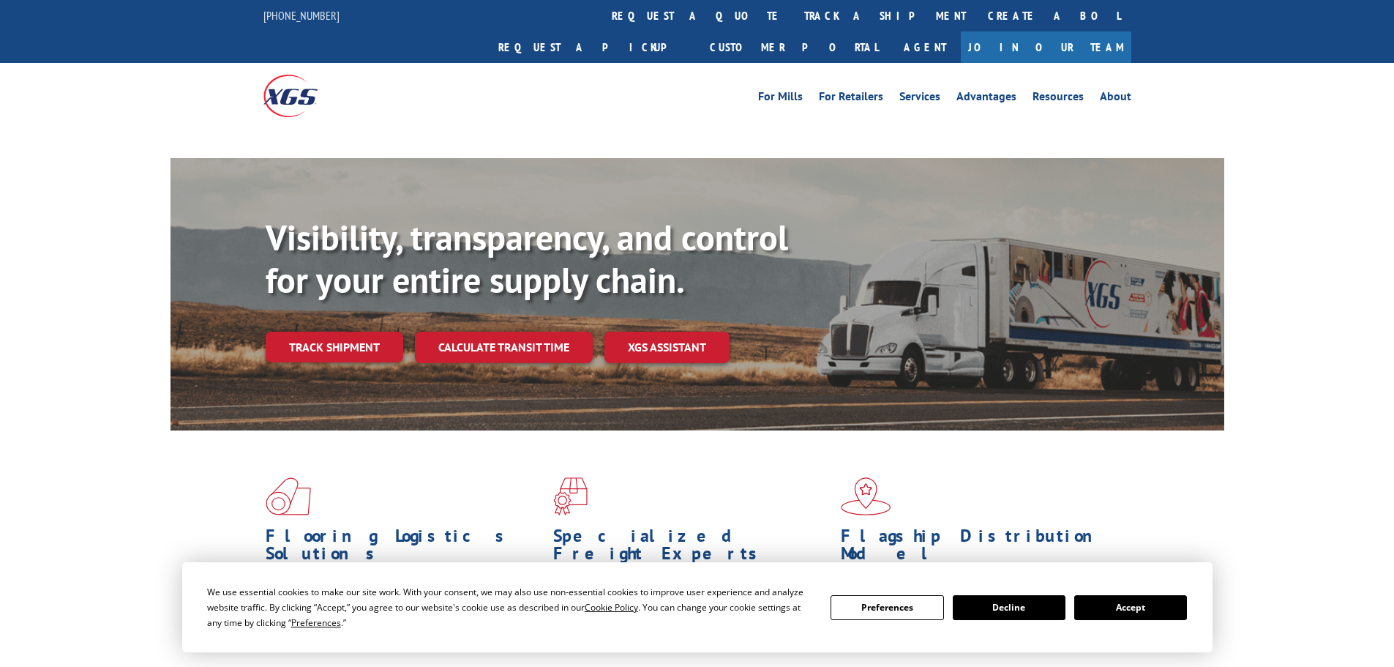  What do you see at coordinates (851, 99) in the screenshot?
I see `a: For Retailers` at bounding box center [851, 99].